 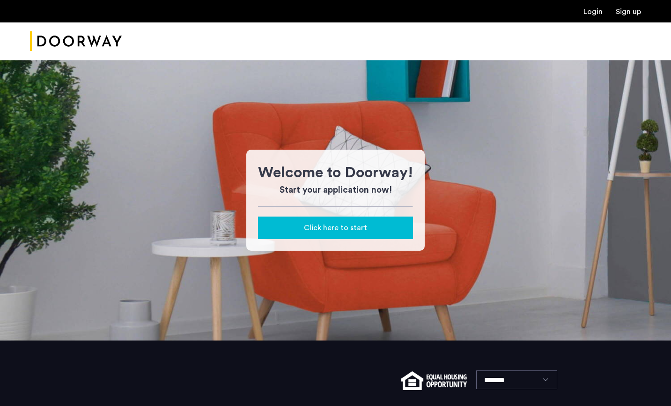 What do you see at coordinates (593, 12) in the screenshot?
I see `a: Login` at bounding box center [593, 12].